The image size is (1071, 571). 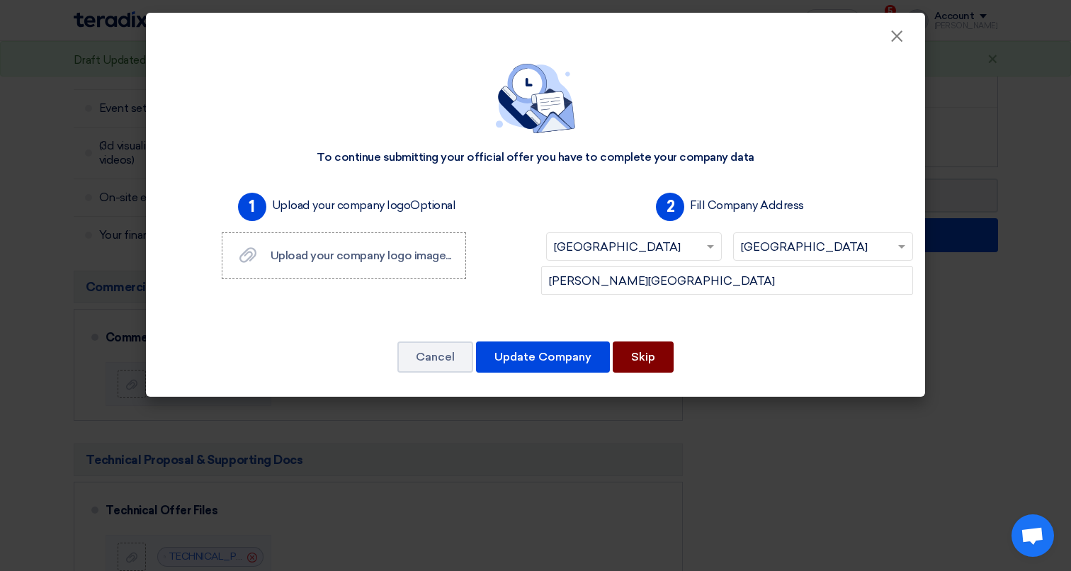 What do you see at coordinates (361, 255) in the screenshot?
I see `span: Upload your company logo image...` at bounding box center [361, 255].